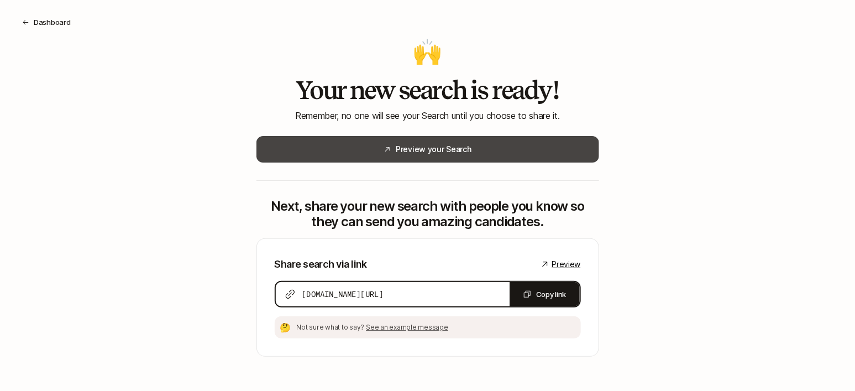  What do you see at coordinates (428, 214) in the screenshot?
I see `p: Next, share your new search with people you know so they can send you amazing candidates.` at bounding box center [428, 214].